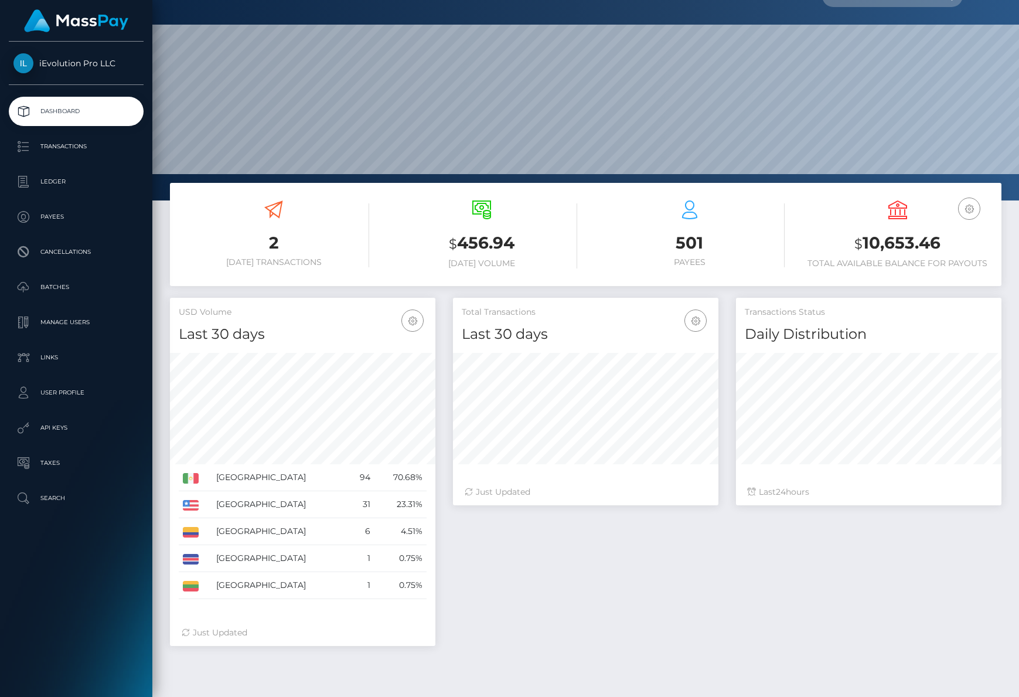 The width and height of the screenshot is (1019, 697). Describe the element at coordinates (76, 252) in the screenshot. I see `a: Cancellations` at that location.